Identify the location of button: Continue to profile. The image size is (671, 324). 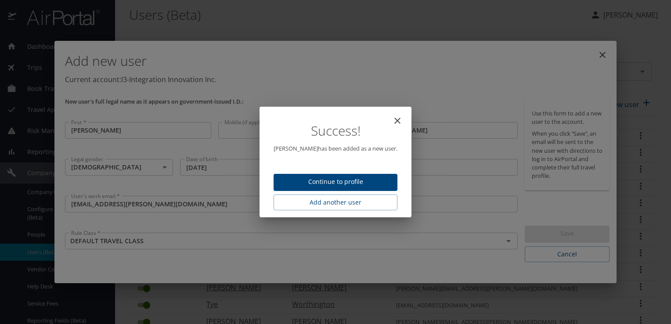
(335, 182).